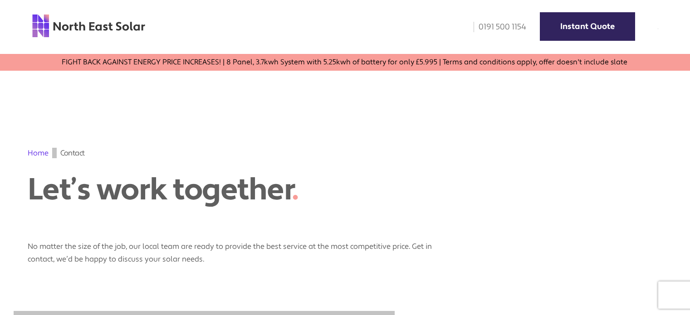  Describe the element at coordinates (232, 248) in the screenshot. I see `p: No matter the size of the job, our local team are ready to provide the best service at the most c...` at that location.